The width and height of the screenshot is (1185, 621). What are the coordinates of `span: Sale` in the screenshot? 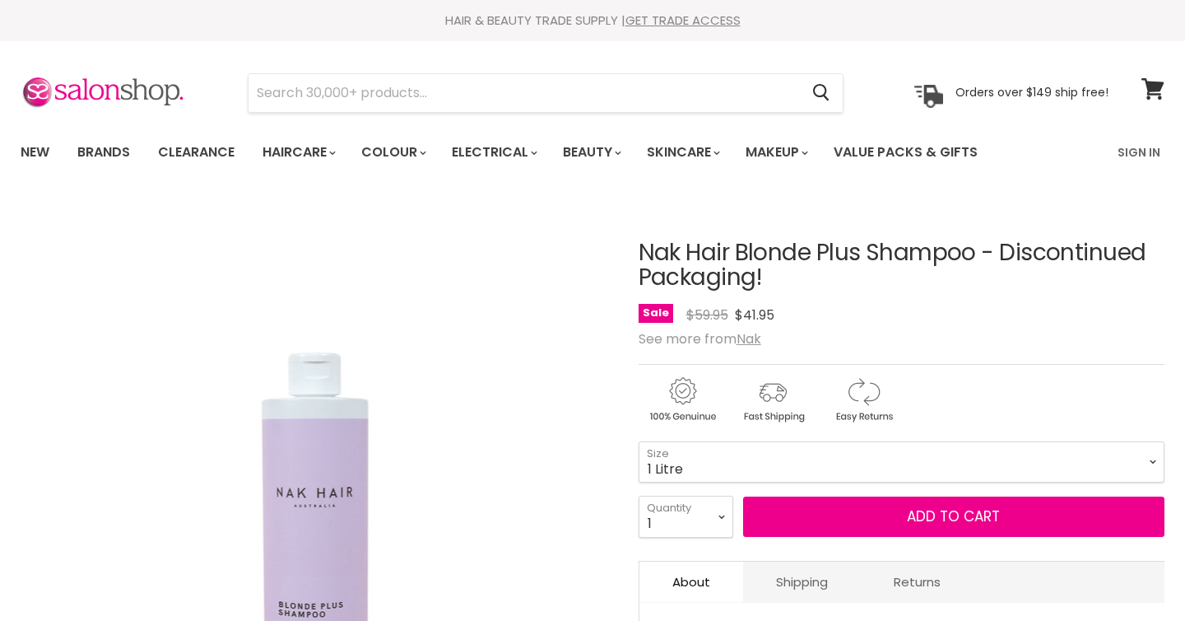 It's located at (656, 313).